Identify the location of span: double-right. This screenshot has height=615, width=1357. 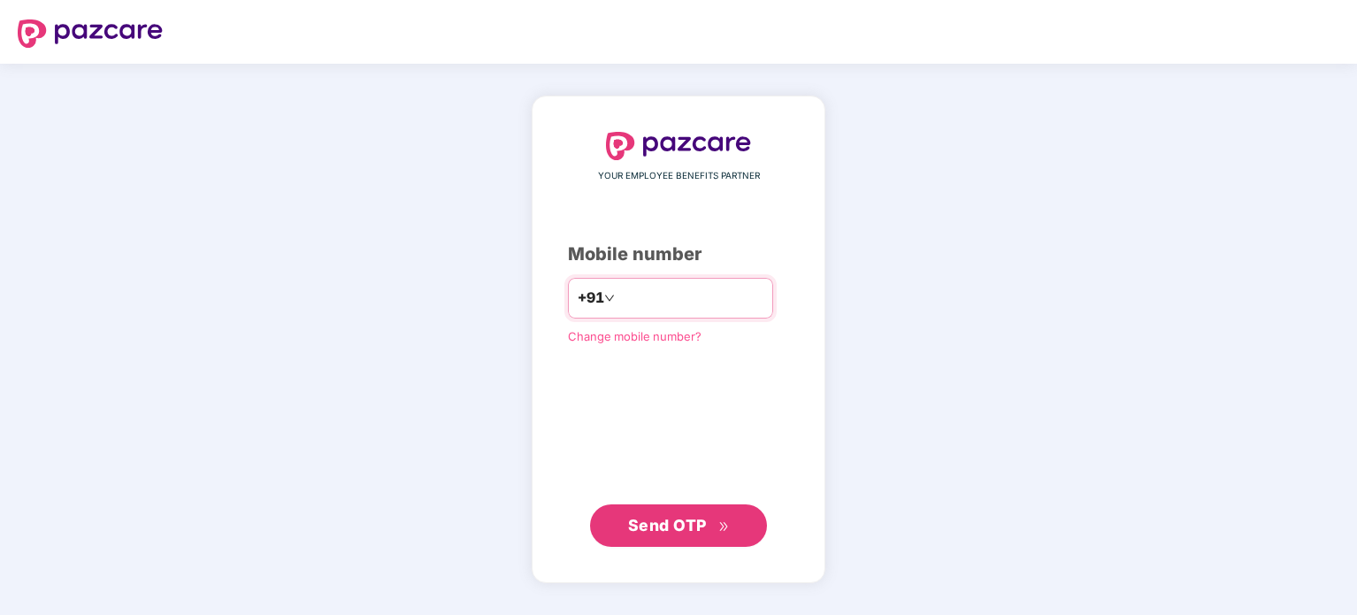
(723, 526).